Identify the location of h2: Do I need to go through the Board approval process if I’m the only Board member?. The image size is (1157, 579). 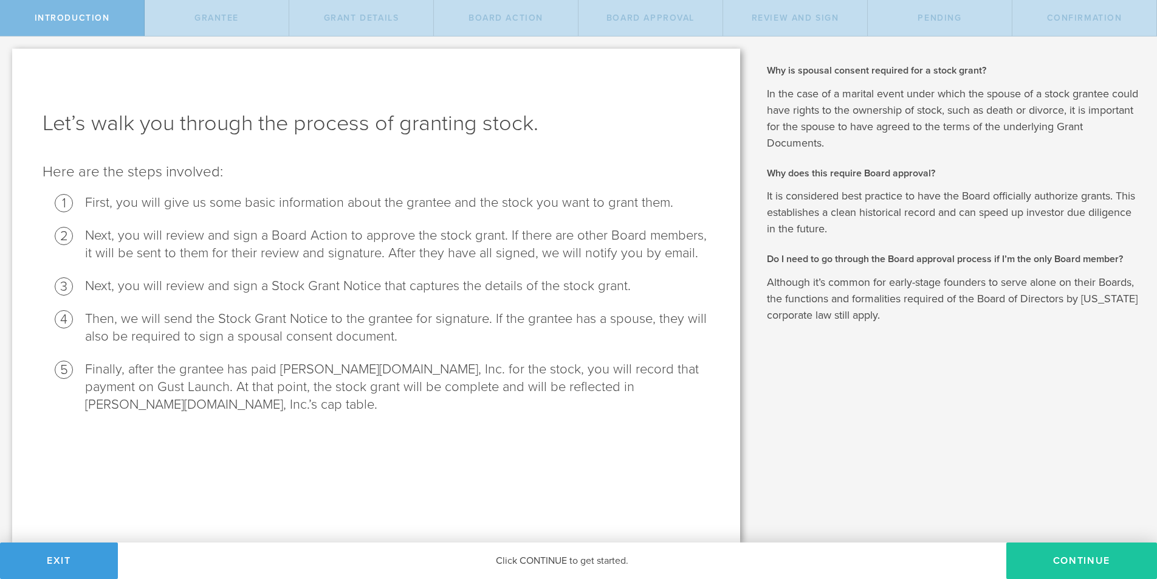
(953, 259).